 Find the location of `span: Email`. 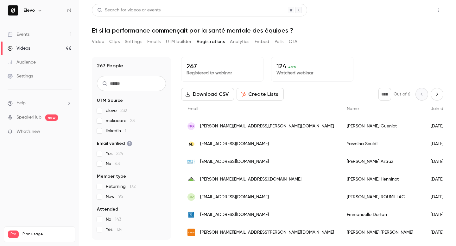

span: Email is located at coordinates (193, 109).